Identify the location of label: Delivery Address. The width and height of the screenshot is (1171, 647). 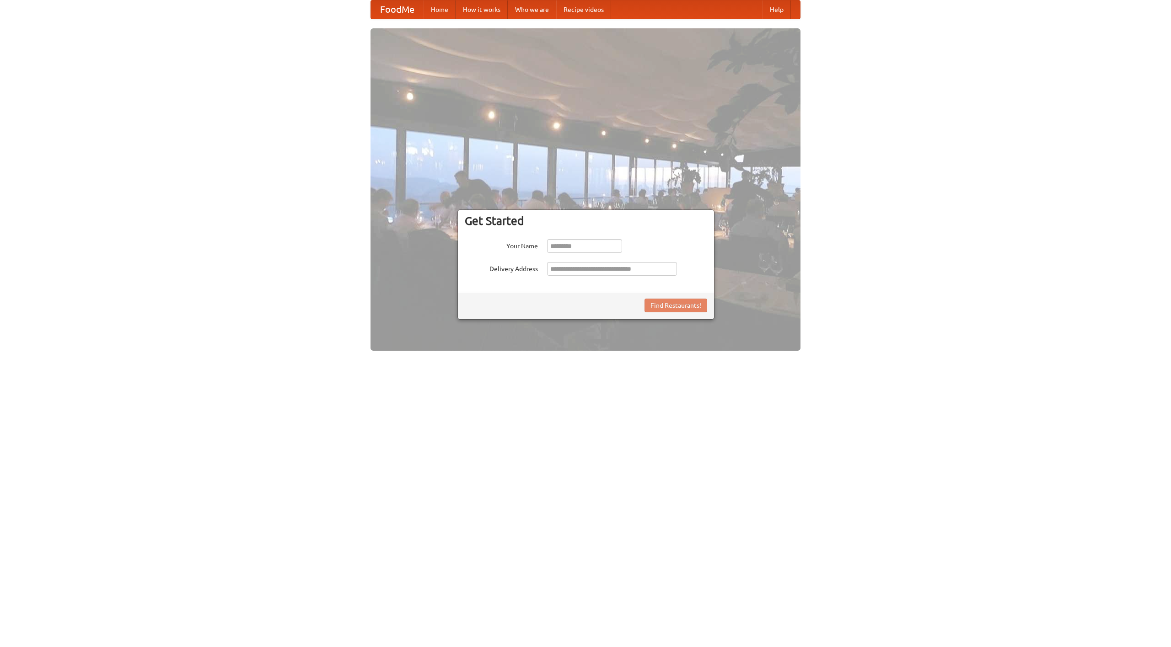
(501, 268).